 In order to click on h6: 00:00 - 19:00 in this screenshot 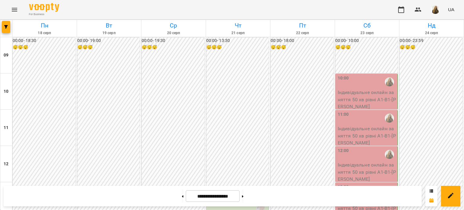, I will do `click(109, 41)`.